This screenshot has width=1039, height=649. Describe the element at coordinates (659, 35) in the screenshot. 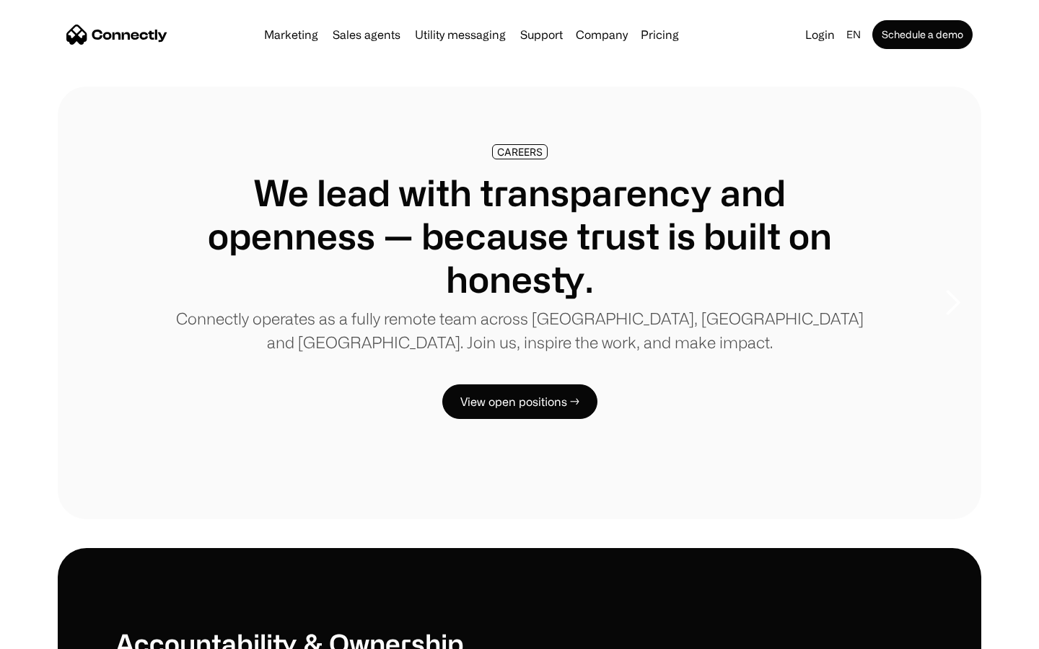

I see `a: Pricing` at that location.